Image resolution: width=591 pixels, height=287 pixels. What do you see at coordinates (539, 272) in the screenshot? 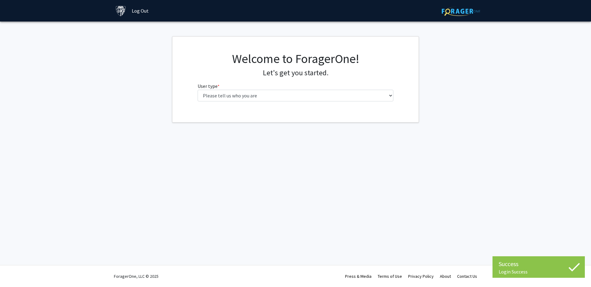
I see `div: Login Success` at bounding box center [539, 272].